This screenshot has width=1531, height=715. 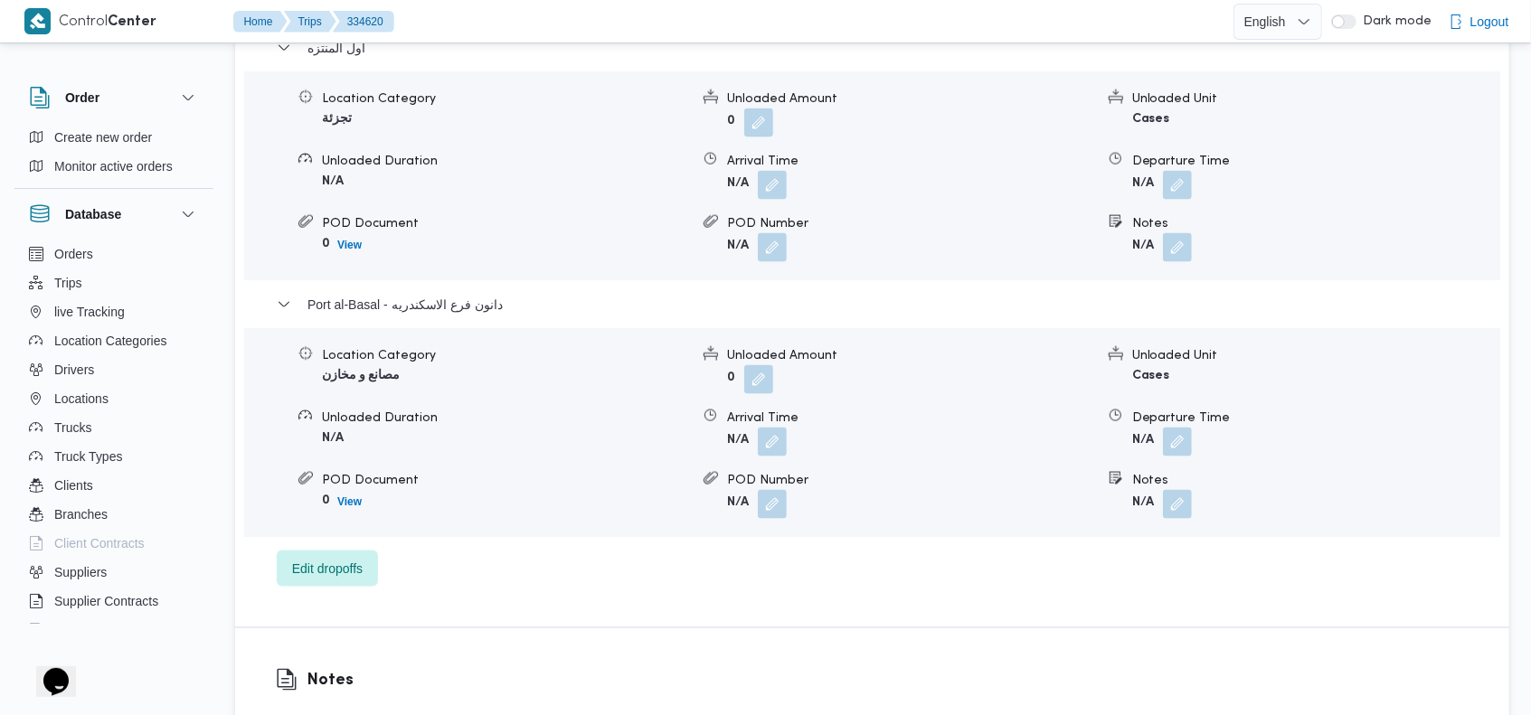 I want to click on button: Database, so click(x=114, y=214).